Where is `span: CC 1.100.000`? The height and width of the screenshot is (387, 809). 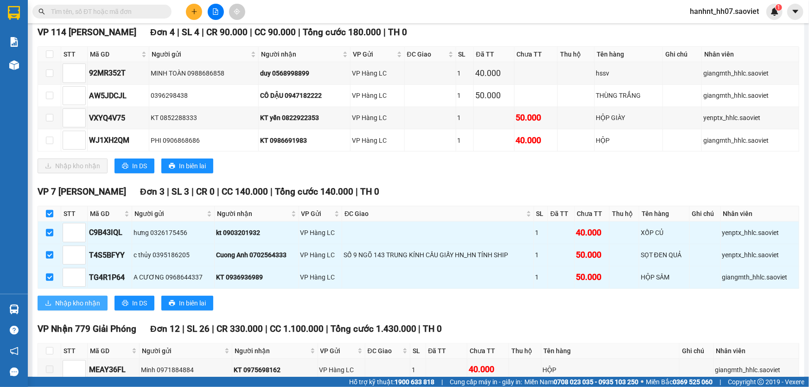
span: CC 1.100.000 is located at coordinates (297, 329).